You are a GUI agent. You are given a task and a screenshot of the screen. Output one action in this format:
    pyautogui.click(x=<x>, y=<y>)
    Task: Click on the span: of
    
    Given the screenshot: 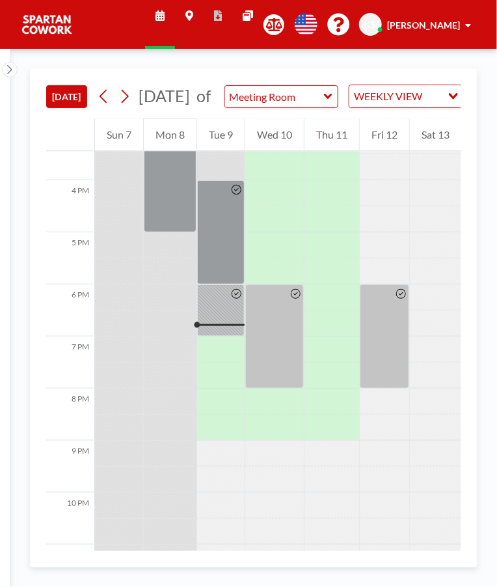 What is the action you would take?
    pyautogui.click(x=204, y=96)
    